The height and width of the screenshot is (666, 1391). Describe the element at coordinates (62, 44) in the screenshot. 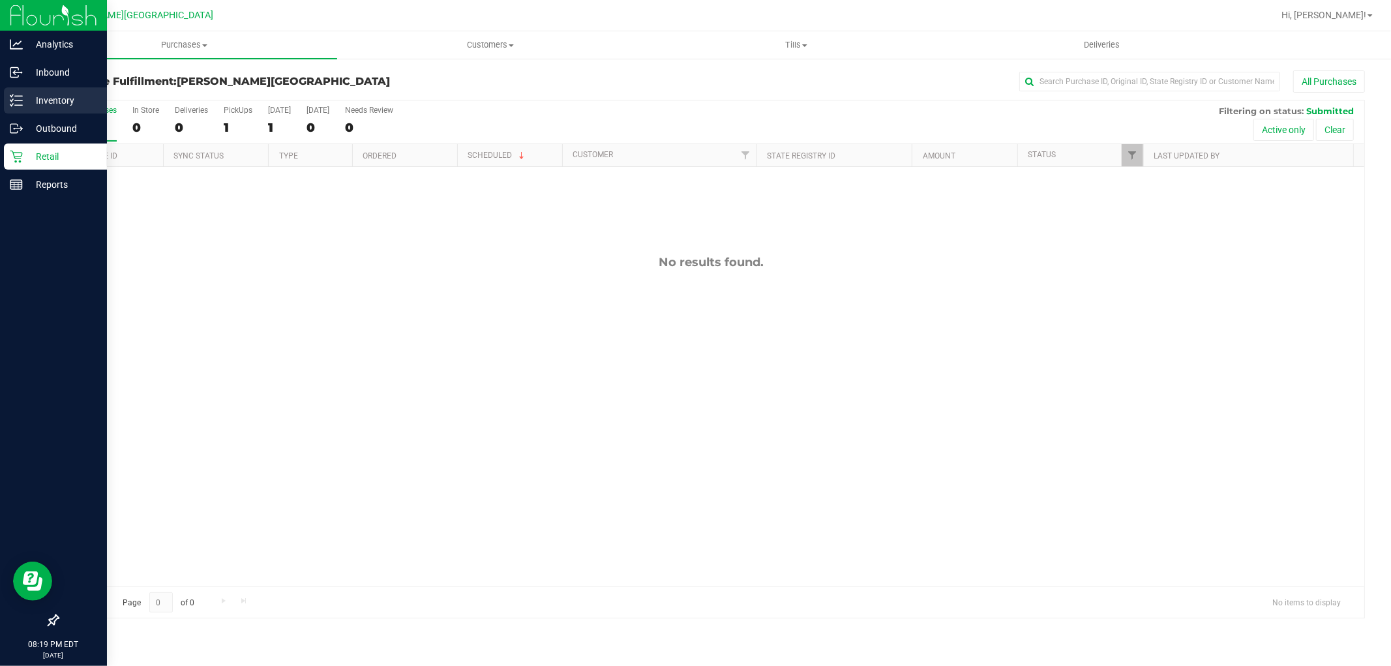

I see `p: Analytics` at that location.